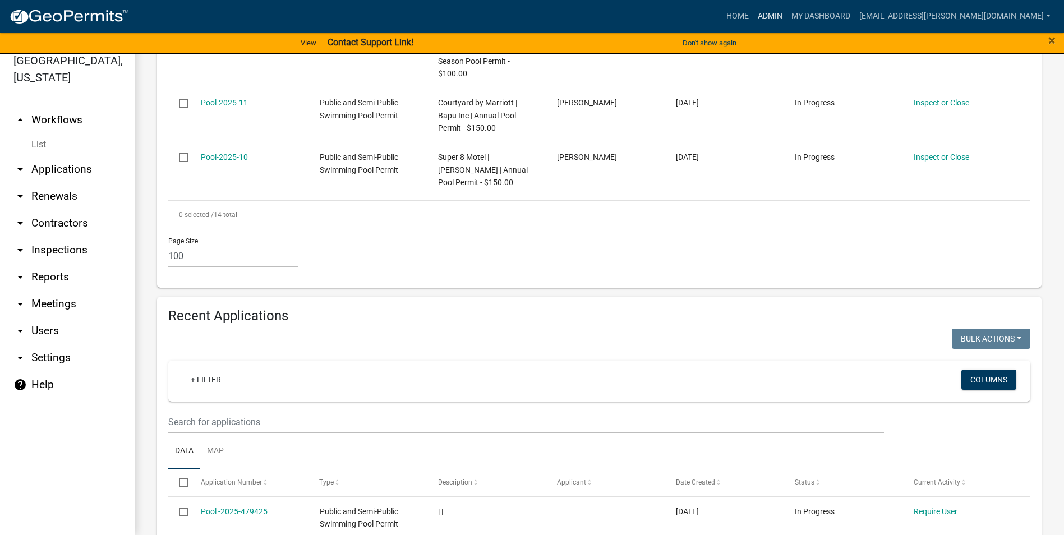  What do you see at coordinates (687, 511) in the screenshot?
I see `span: 09/16/2025` at bounding box center [687, 511].